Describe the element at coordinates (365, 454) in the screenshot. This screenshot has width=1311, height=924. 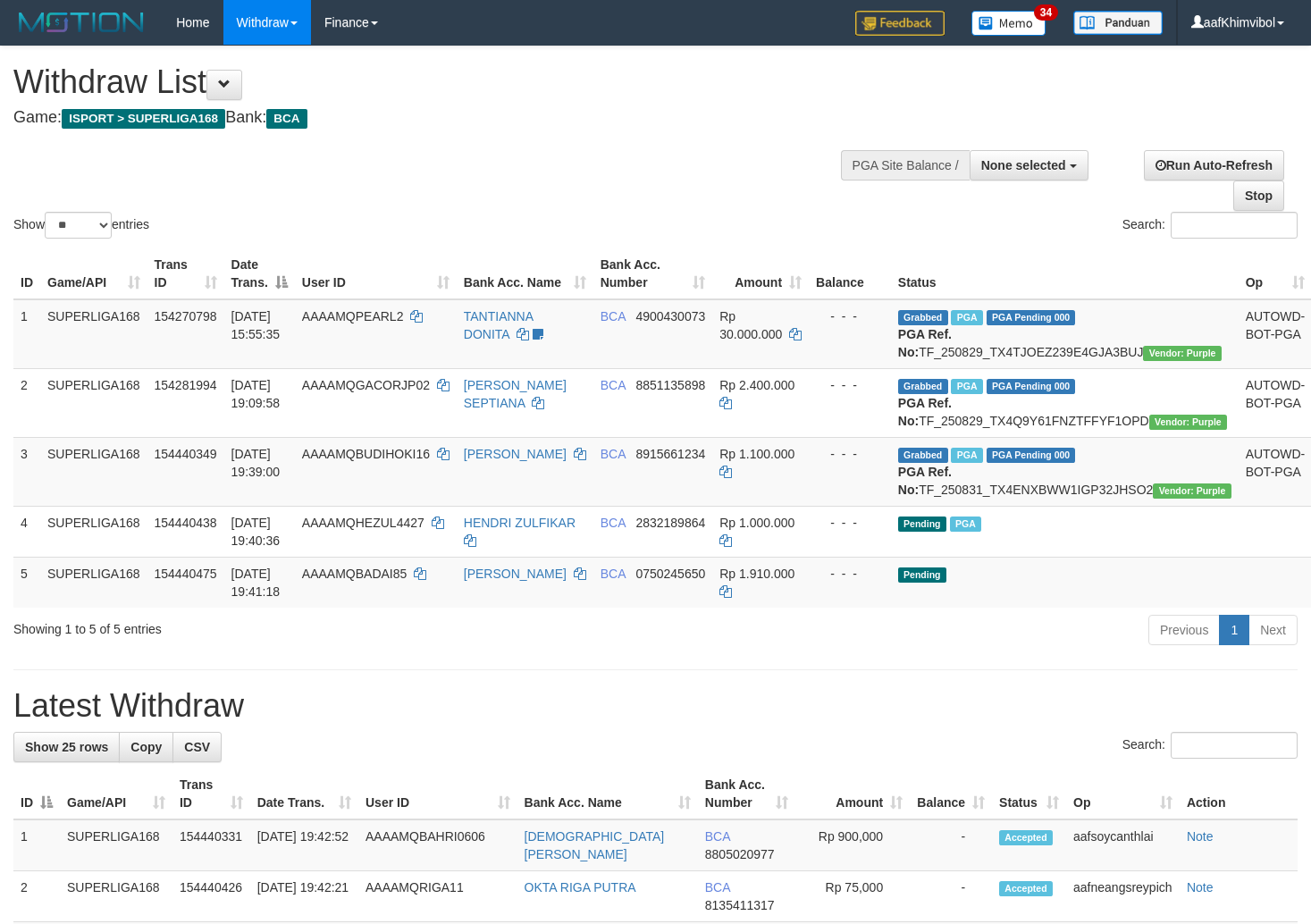
I see `span: AAAAMQBUDIHOKI16` at that location.